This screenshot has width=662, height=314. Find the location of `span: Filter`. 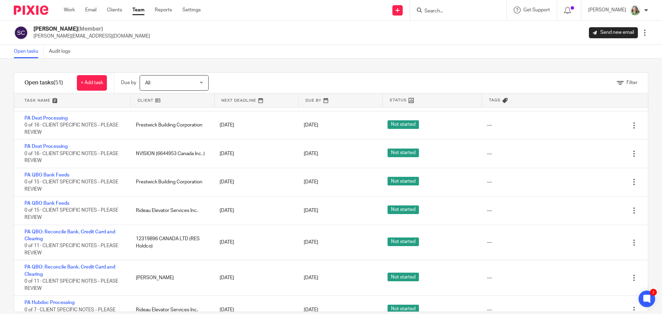

span: Filter is located at coordinates (632, 83).